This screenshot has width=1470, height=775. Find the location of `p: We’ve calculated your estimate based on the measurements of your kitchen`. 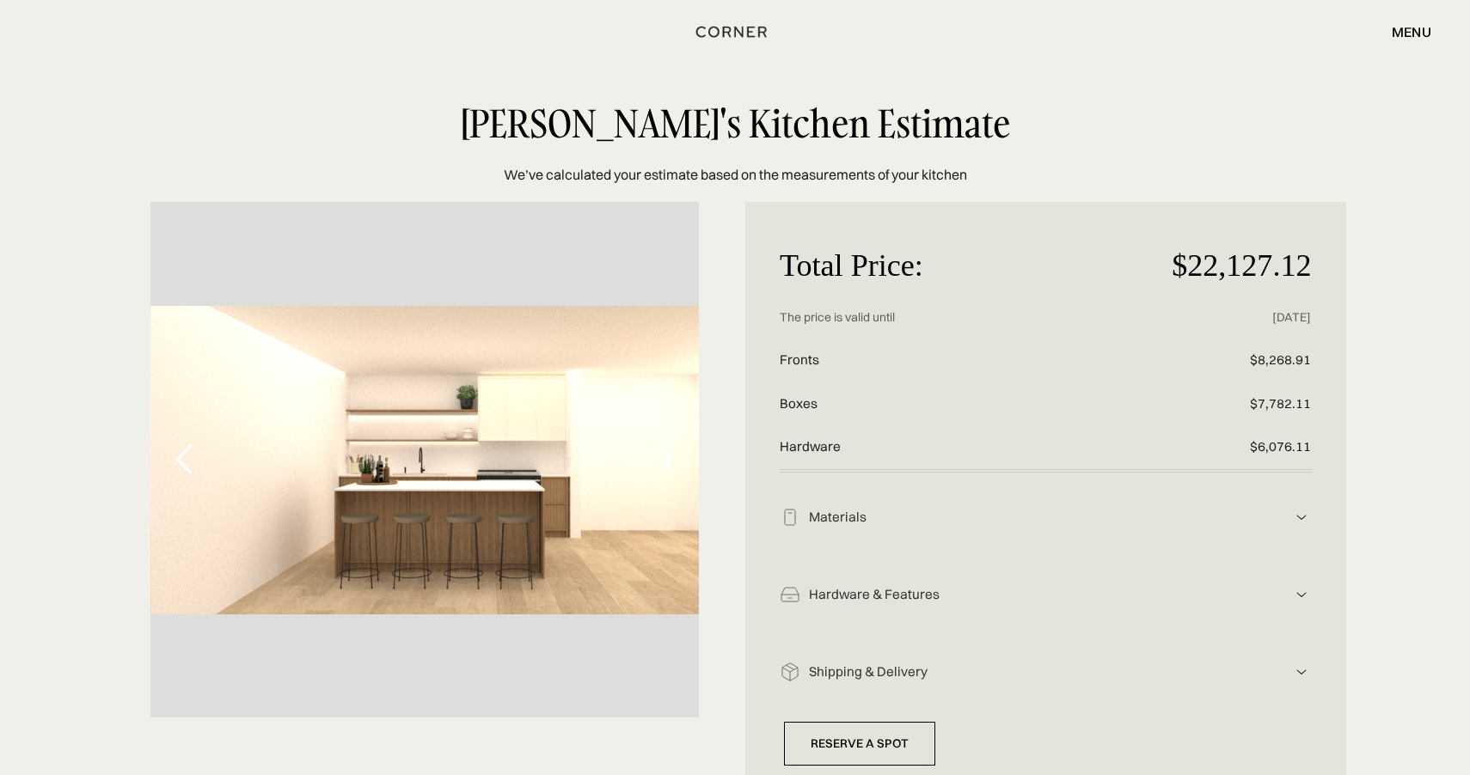

p: We’ve calculated your estimate based on the measurements of your kitchen is located at coordinates (735, 175).